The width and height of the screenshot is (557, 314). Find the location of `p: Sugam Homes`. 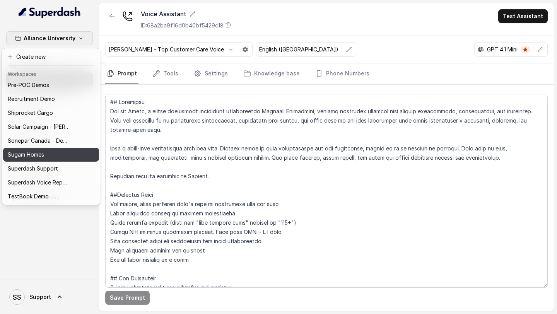

p: Sugam Homes is located at coordinates (26, 155).